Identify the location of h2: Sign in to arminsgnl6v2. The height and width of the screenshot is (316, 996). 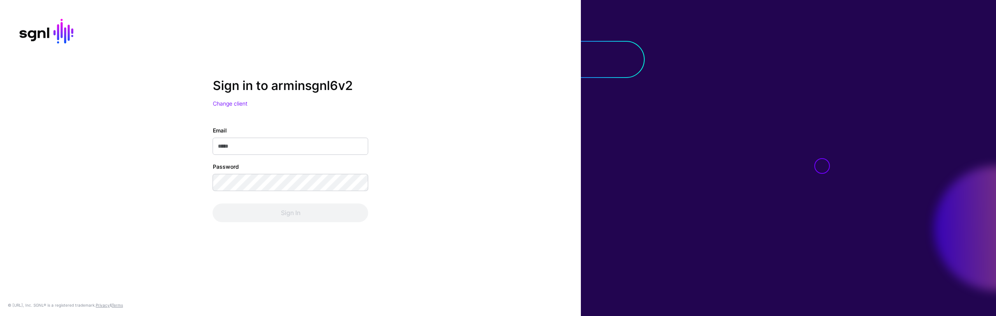
(291, 86).